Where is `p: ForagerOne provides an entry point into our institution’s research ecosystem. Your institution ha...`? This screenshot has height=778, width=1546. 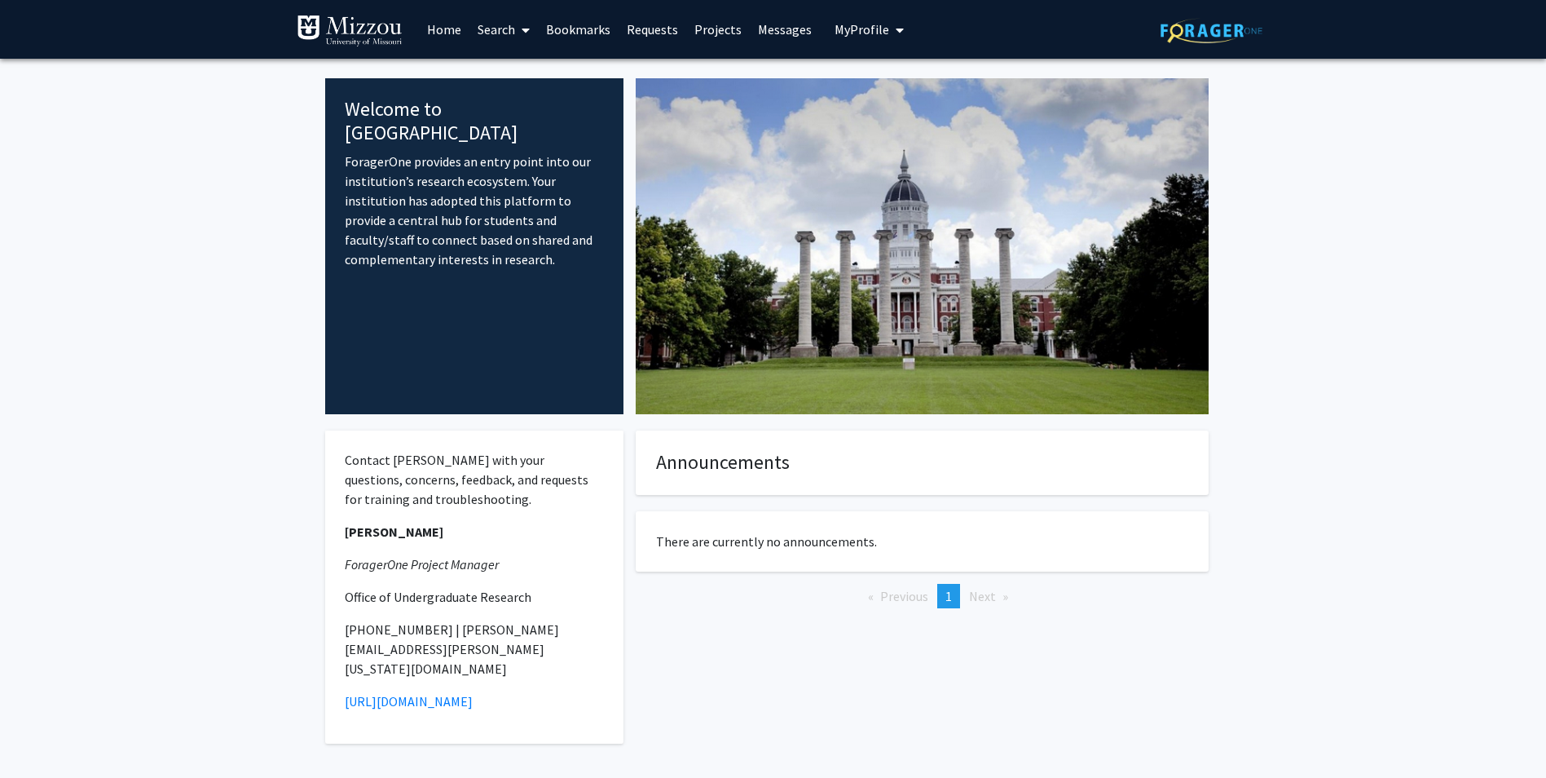 p: ForagerOne provides an entry point into our institution’s research ecosystem. Your institution ha... is located at coordinates (474, 210).